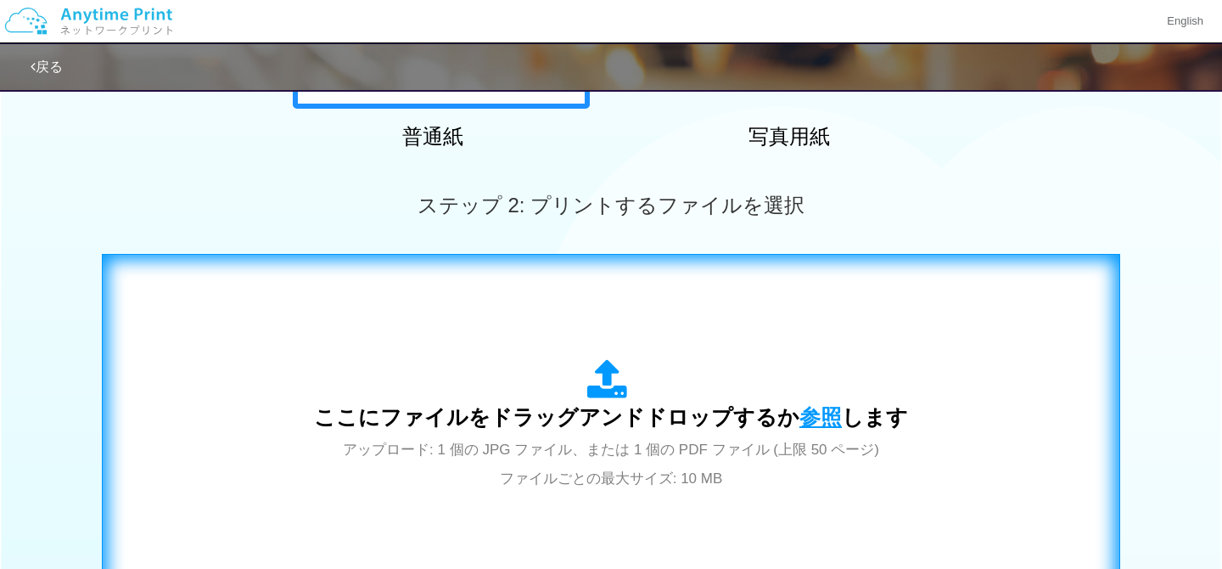 The width and height of the screenshot is (1222, 569). I want to click on span: ステップ 2: プリントするファイルを選択, so click(611, 205).